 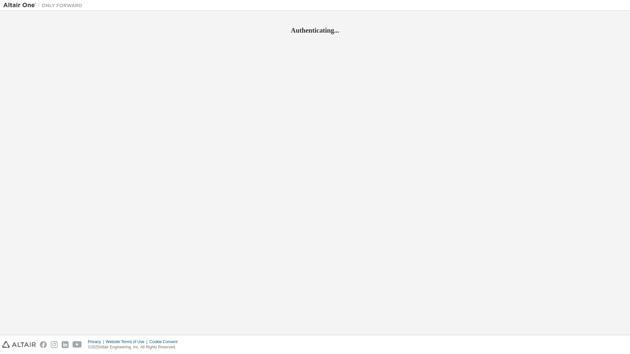 I want to click on div: Cookie Consent, so click(x=165, y=342).